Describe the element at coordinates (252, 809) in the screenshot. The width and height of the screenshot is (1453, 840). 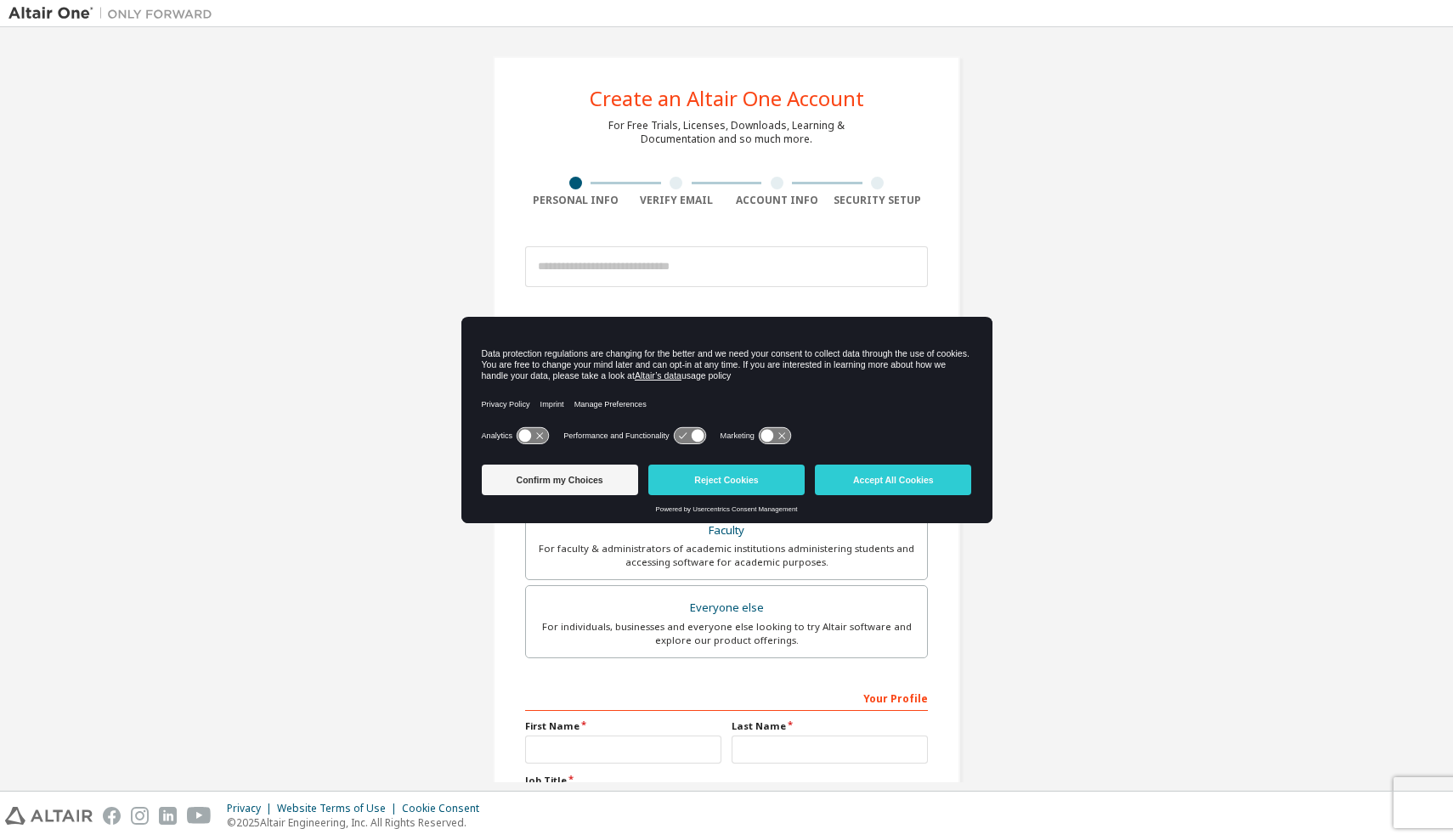
I see `div: Privacy` at that location.